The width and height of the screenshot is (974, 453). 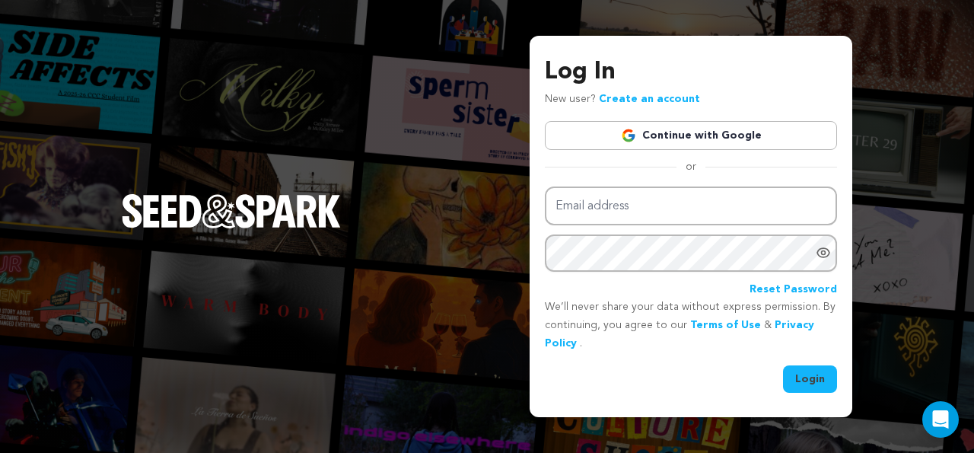 What do you see at coordinates (810, 379) in the screenshot?
I see `button: Login` at bounding box center [810, 379].